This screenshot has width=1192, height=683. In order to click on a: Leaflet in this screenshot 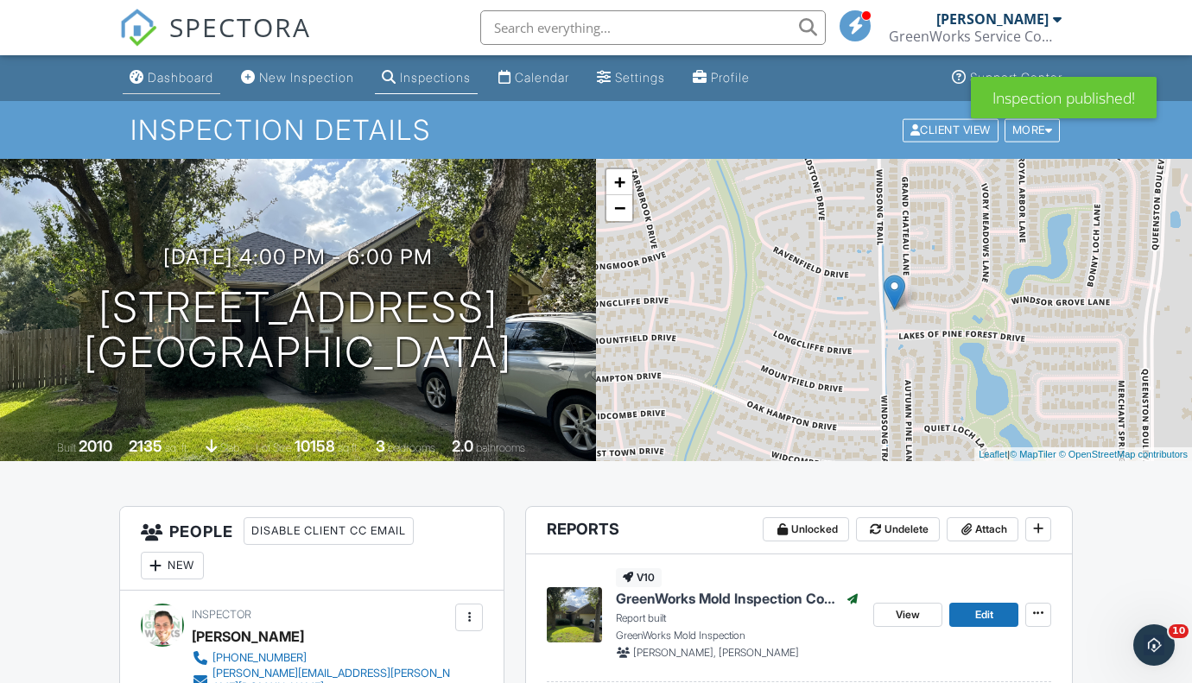, I will do `click(992, 454)`.